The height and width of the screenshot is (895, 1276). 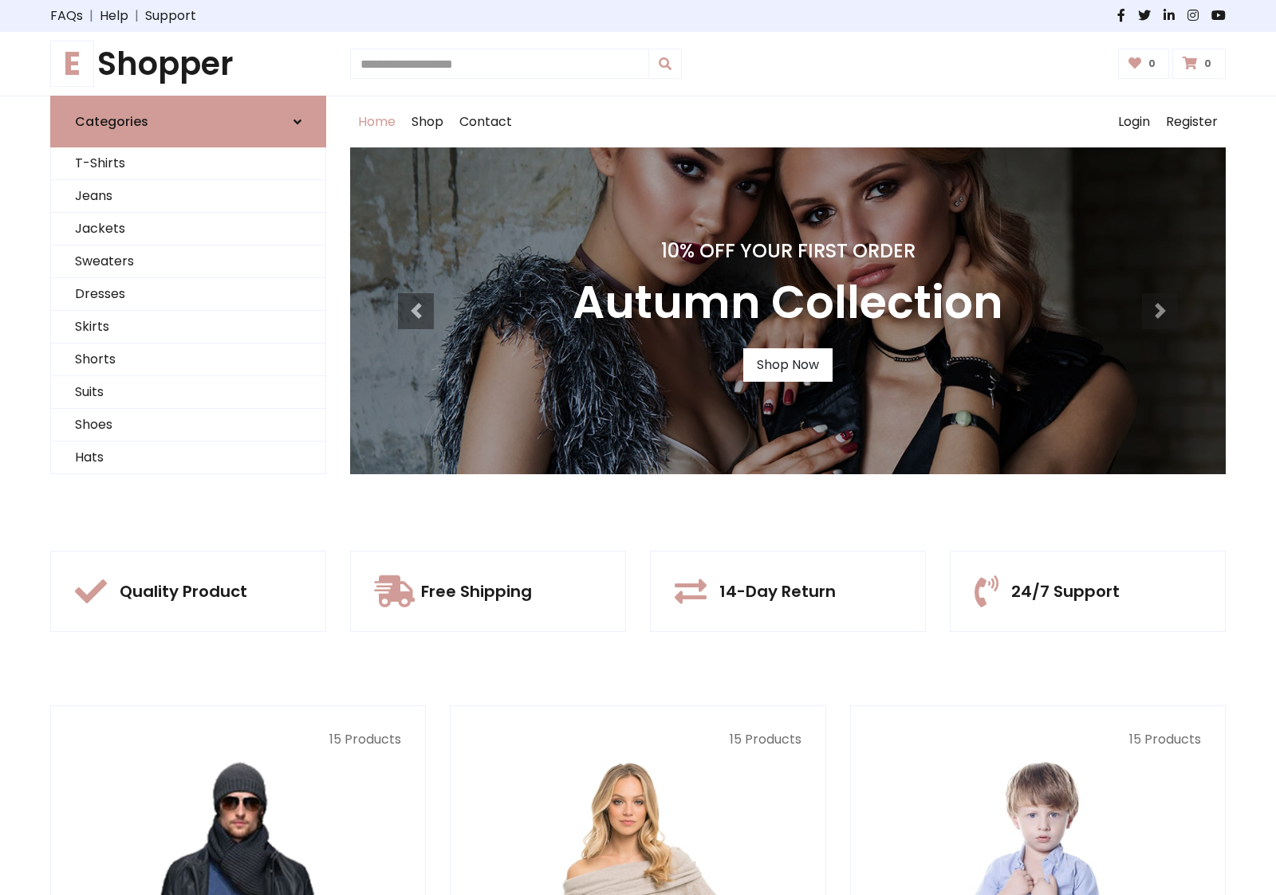 I want to click on a: Dresses, so click(x=188, y=294).